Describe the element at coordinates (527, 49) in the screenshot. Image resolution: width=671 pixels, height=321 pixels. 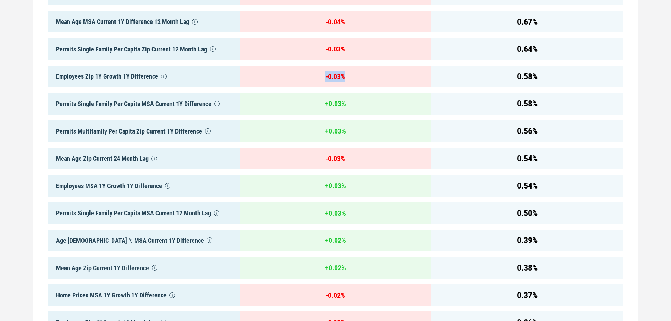
I see `div: 0.64 %` at that location.